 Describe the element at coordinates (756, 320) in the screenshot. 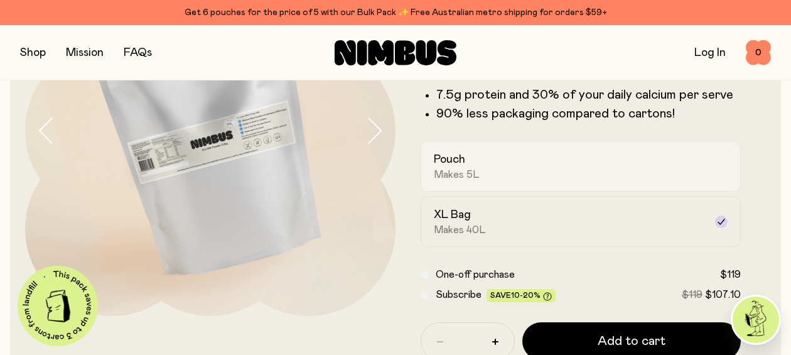

I see `img: agent` at that location.